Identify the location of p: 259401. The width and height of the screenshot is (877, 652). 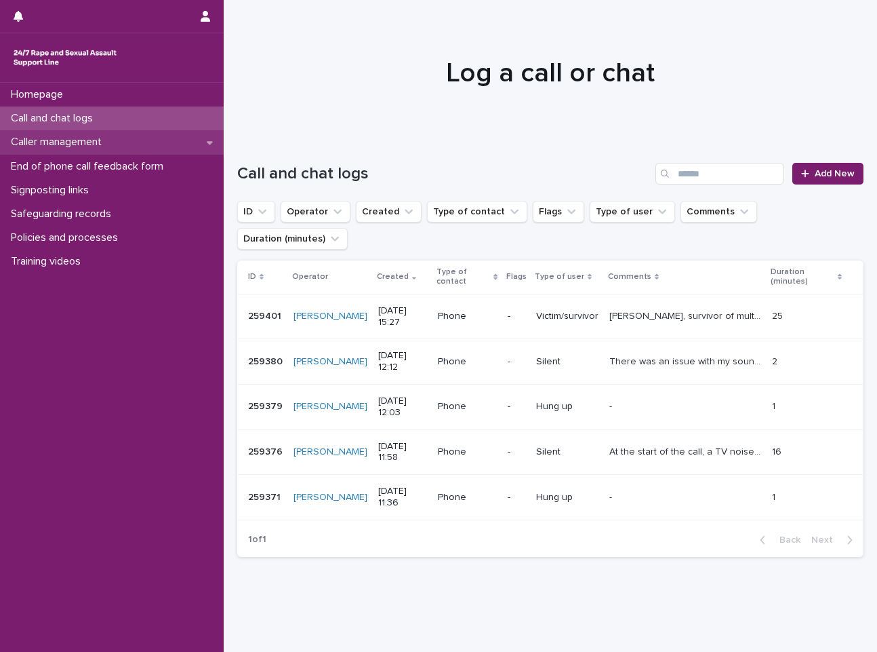
(266, 315).